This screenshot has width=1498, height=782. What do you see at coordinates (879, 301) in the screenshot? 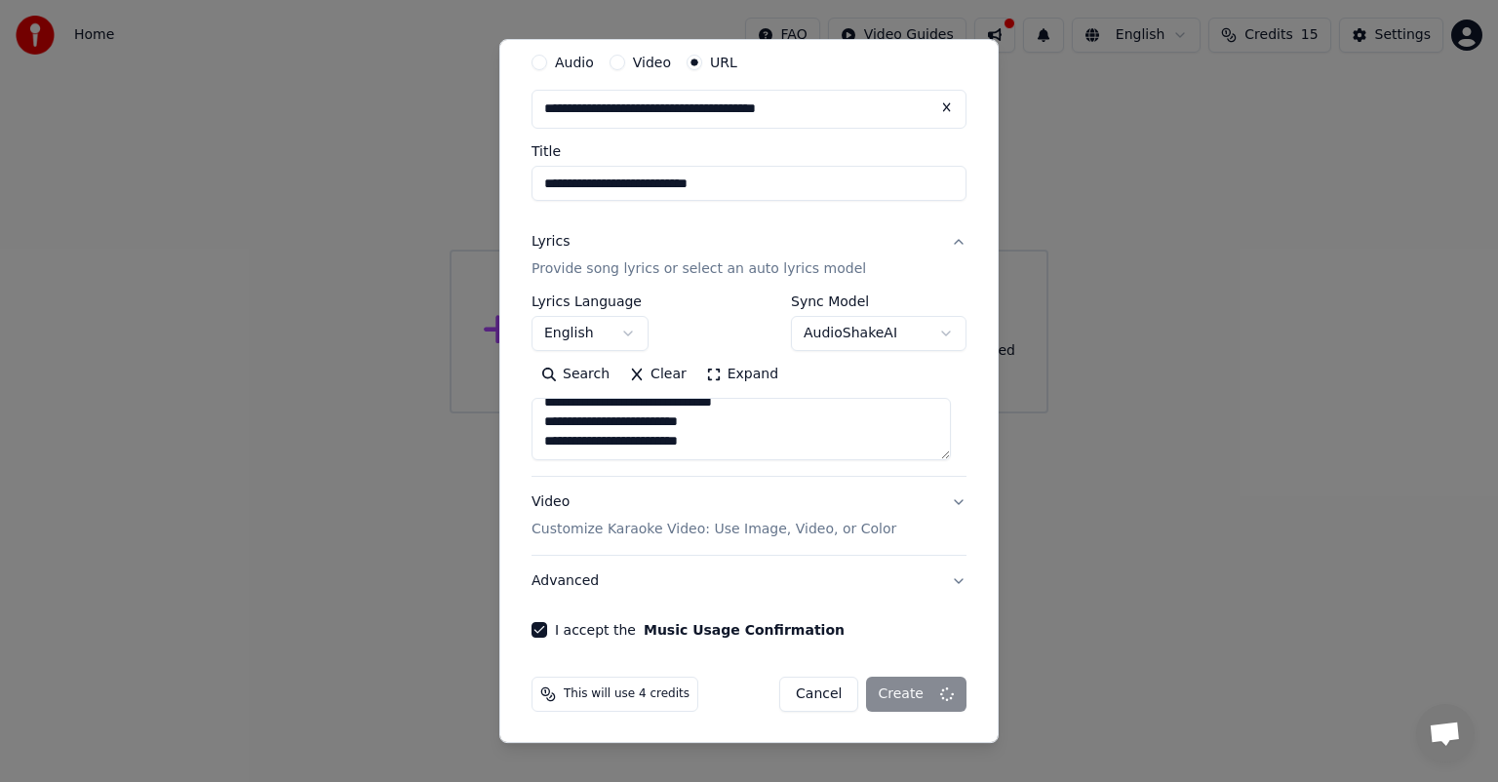
I see `label: Sync Model` at bounding box center [879, 301].